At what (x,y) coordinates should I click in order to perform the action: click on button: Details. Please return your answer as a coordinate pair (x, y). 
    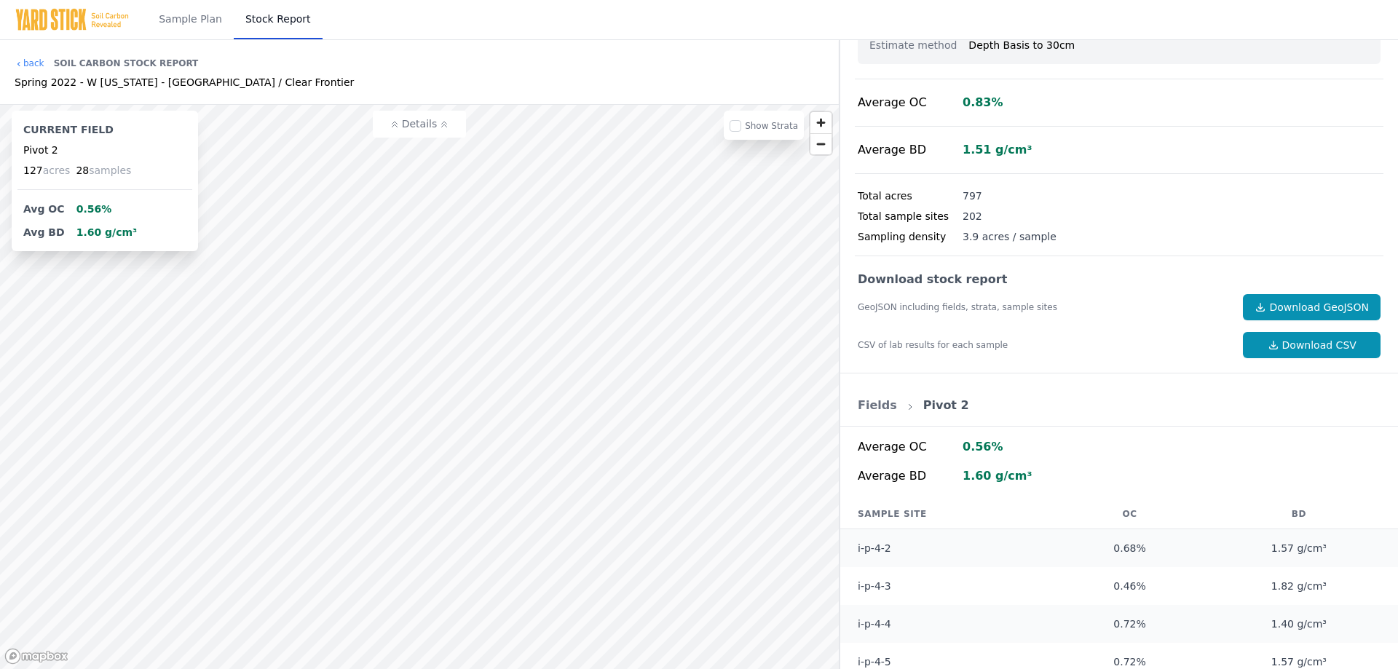
    Looking at the image, I should click on (419, 124).